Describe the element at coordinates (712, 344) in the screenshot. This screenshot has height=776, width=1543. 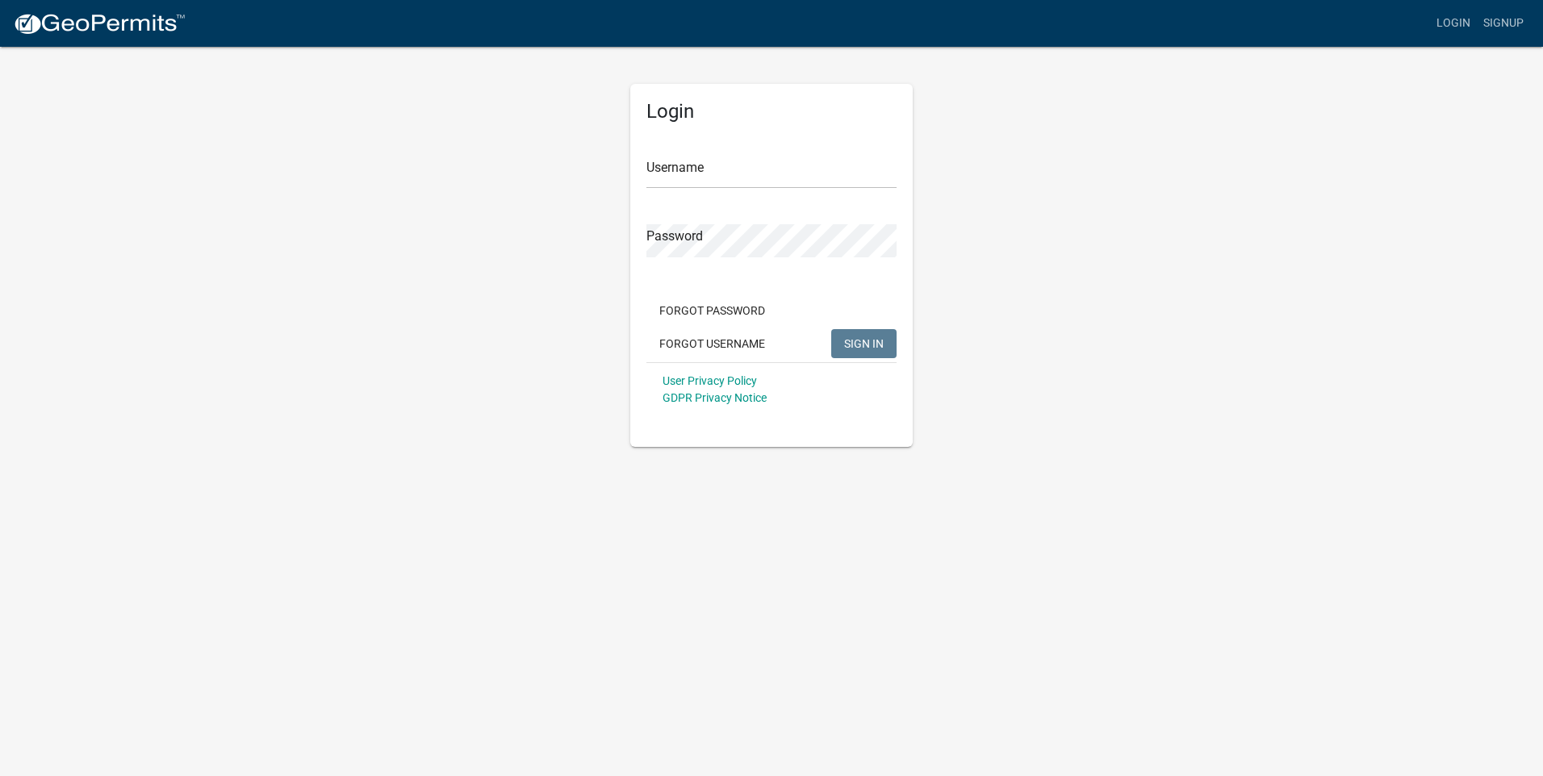
I see `button: Forgot Username` at that location.